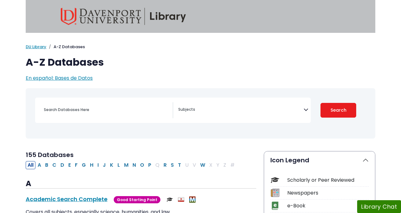 Image resolution: width=401 pixels, height=213 pixels. Describe the element at coordinates (47, 165) in the screenshot. I see `button: Filter Results B` at that location.